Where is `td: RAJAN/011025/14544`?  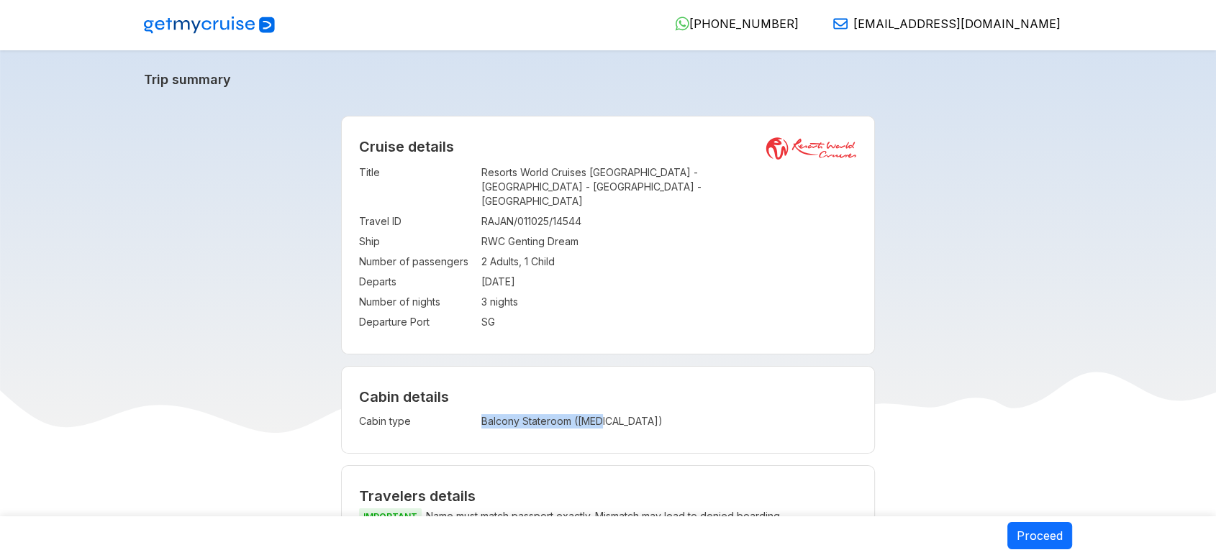 td: RAJAN/011025/14544 is located at coordinates (669, 222).